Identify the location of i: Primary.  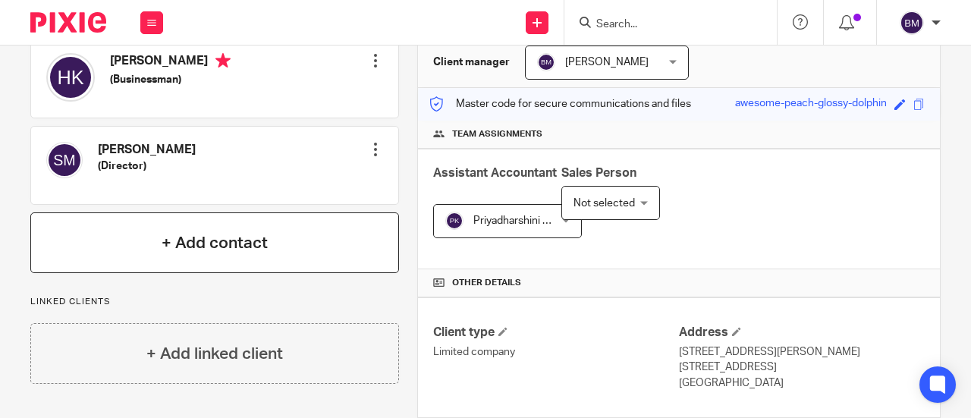
(223, 61).